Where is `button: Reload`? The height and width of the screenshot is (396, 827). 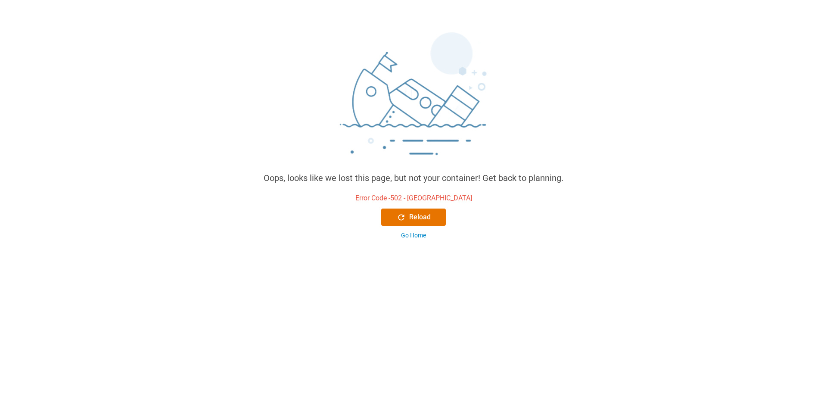 button: Reload is located at coordinates (413, 217).